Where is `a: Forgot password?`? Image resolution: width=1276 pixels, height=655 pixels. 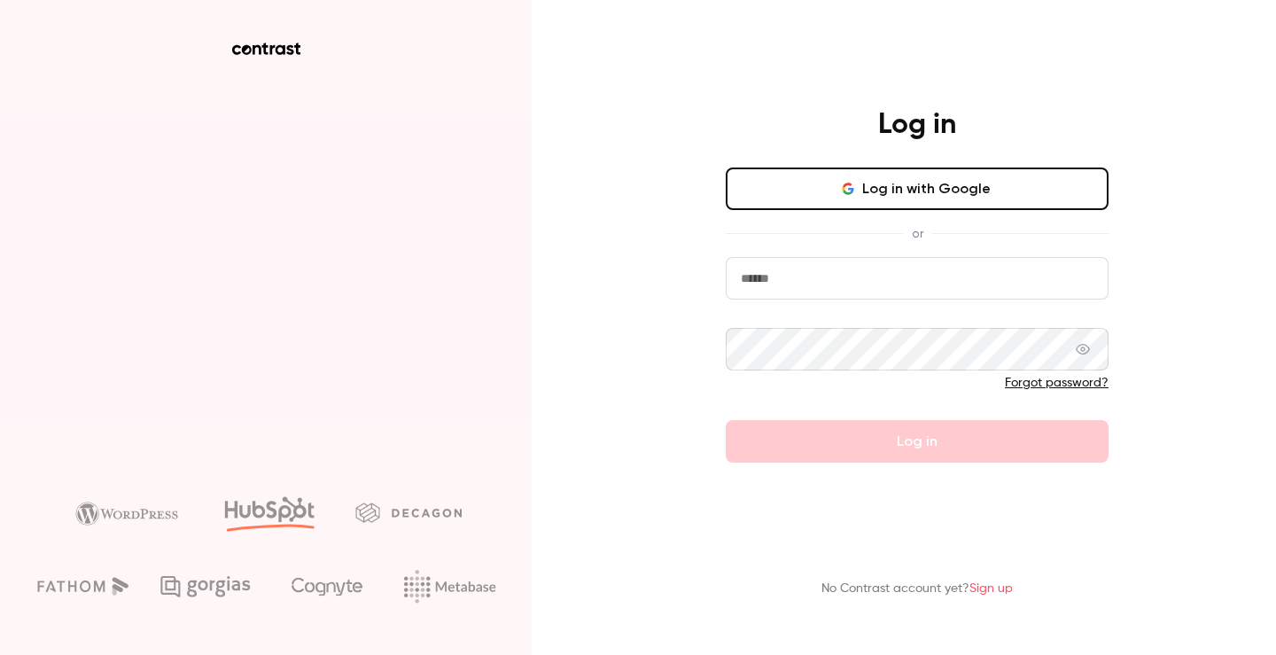
a: Forgot password? is located at coordinates (1056, 383).